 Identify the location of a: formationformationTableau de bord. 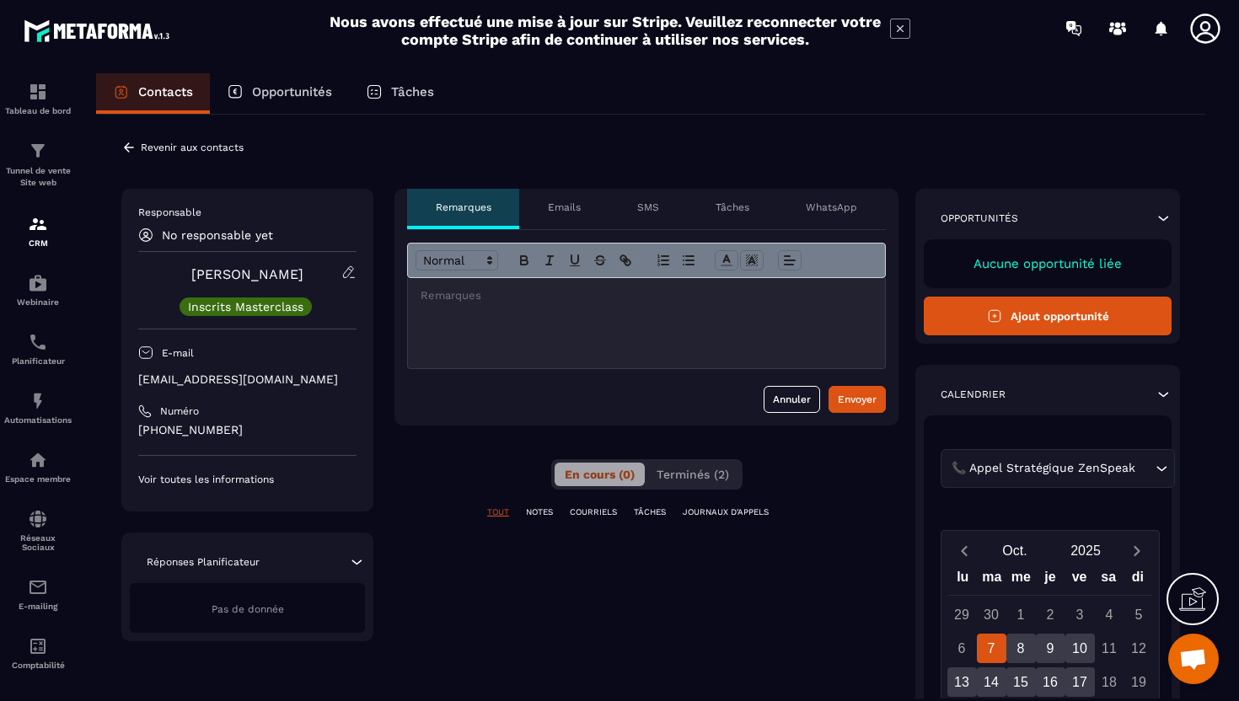
(38, 99).